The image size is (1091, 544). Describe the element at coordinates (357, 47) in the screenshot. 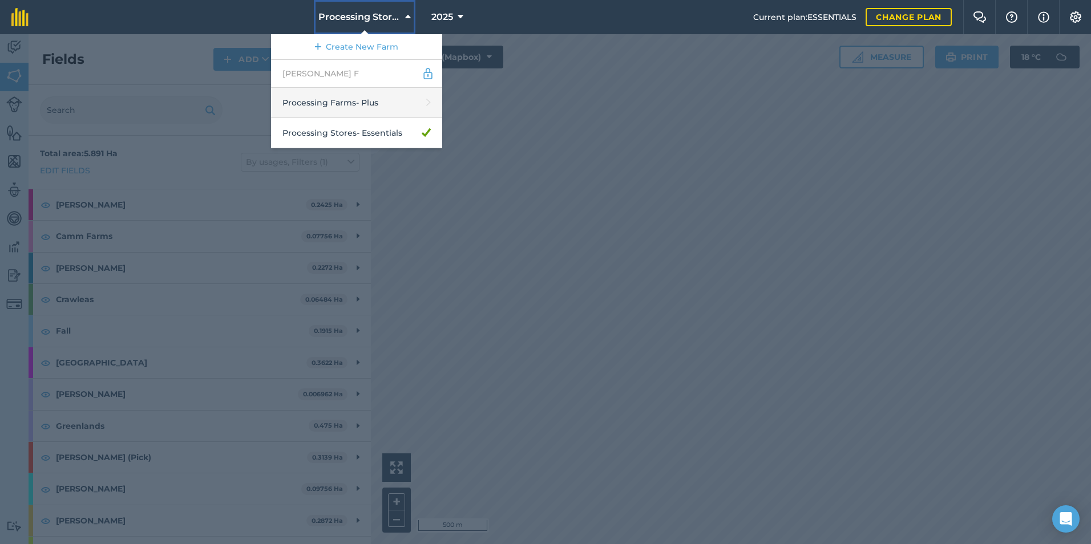

I see `a: Create New Farm` at that location.